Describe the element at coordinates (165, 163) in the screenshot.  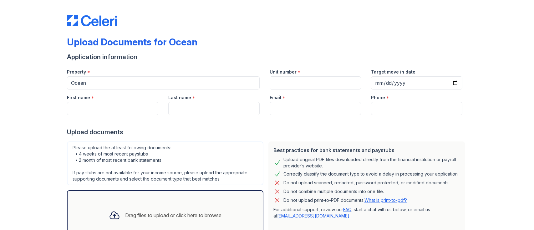
I see `div: Please upload the at least following documents: • 4 weeks of most recent paystubs • 2 month of mo...` at that location.